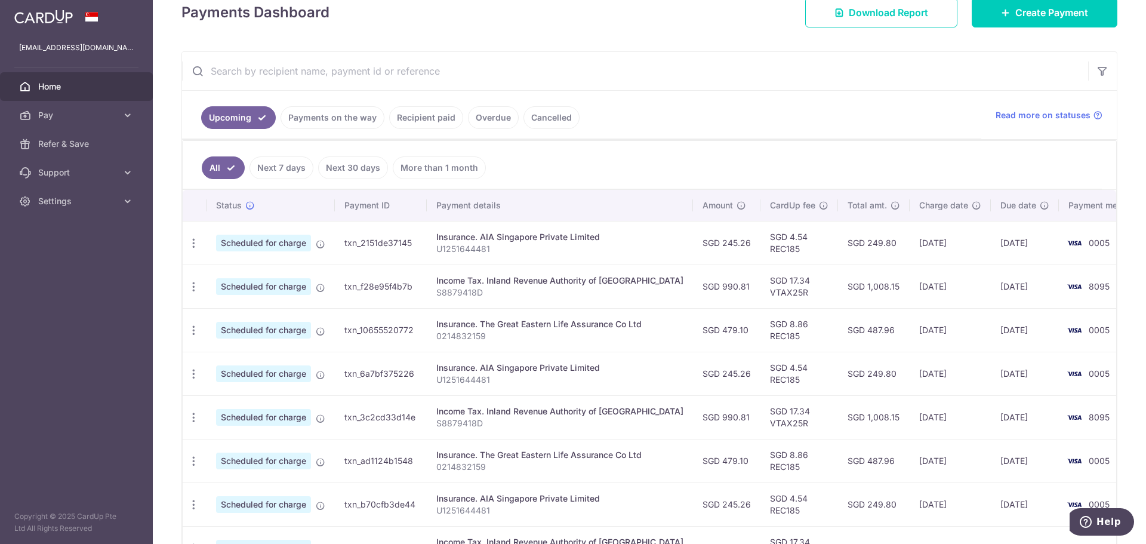 The height and width of the screenshot is (544, 1146). Describe the element at coordinates (332, 118) in the screenshot. I see `a: Payments on the way` at that location.